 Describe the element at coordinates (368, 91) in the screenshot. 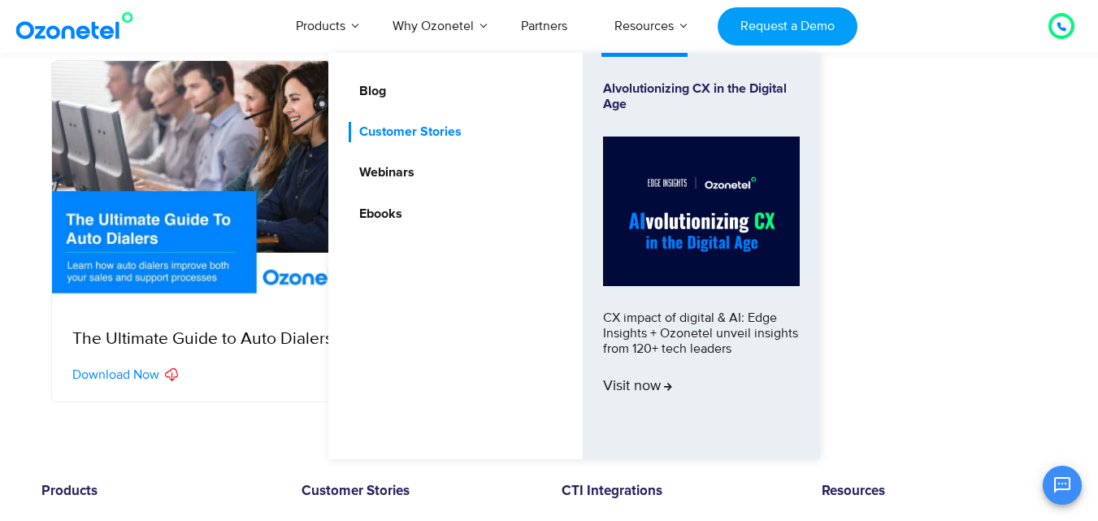

I see `a: Blog` at that location.